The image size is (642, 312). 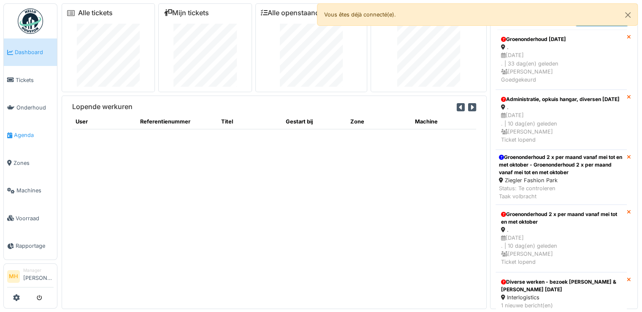 What do you see at coordinates (561, 297) in the screenshot?
I see `div: Interlogistics` at bounding box center [561, 297].